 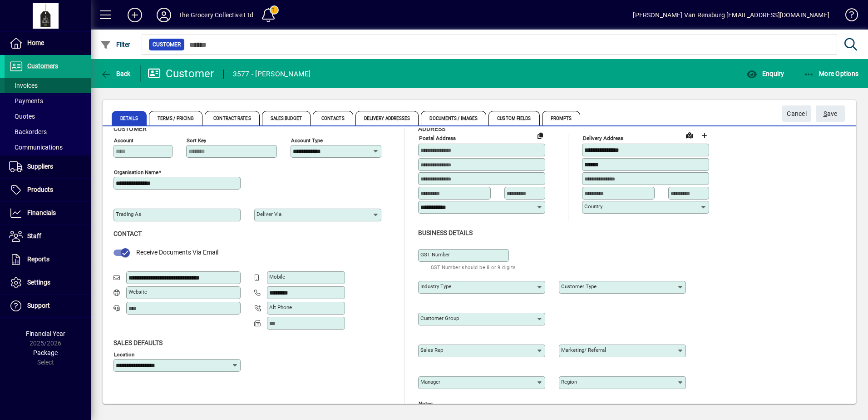 I want to click on span: Settings, so click(x=39, y=282).